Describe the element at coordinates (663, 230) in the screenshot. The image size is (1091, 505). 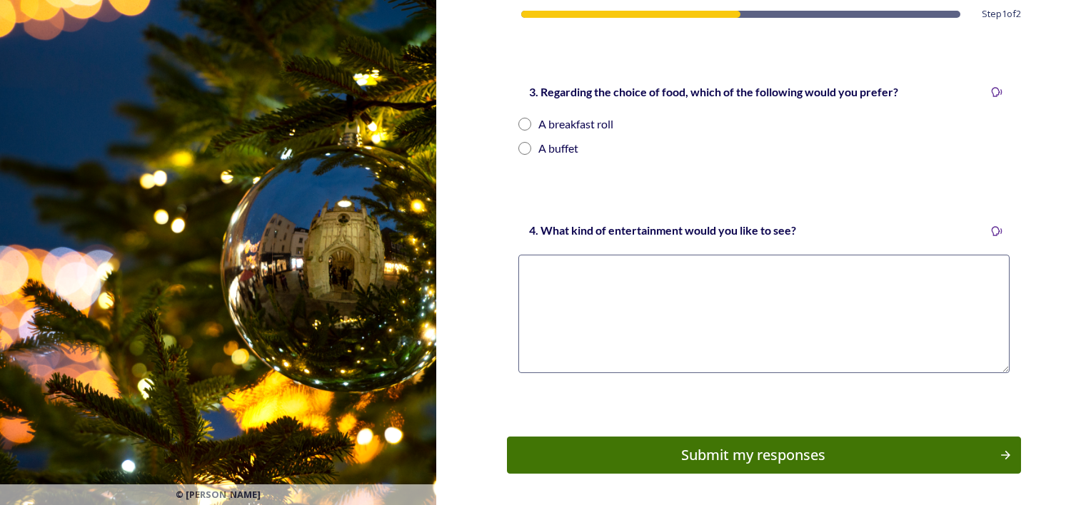
I see `strong: 4. What kind of entertainment would you like to see?` at that location.